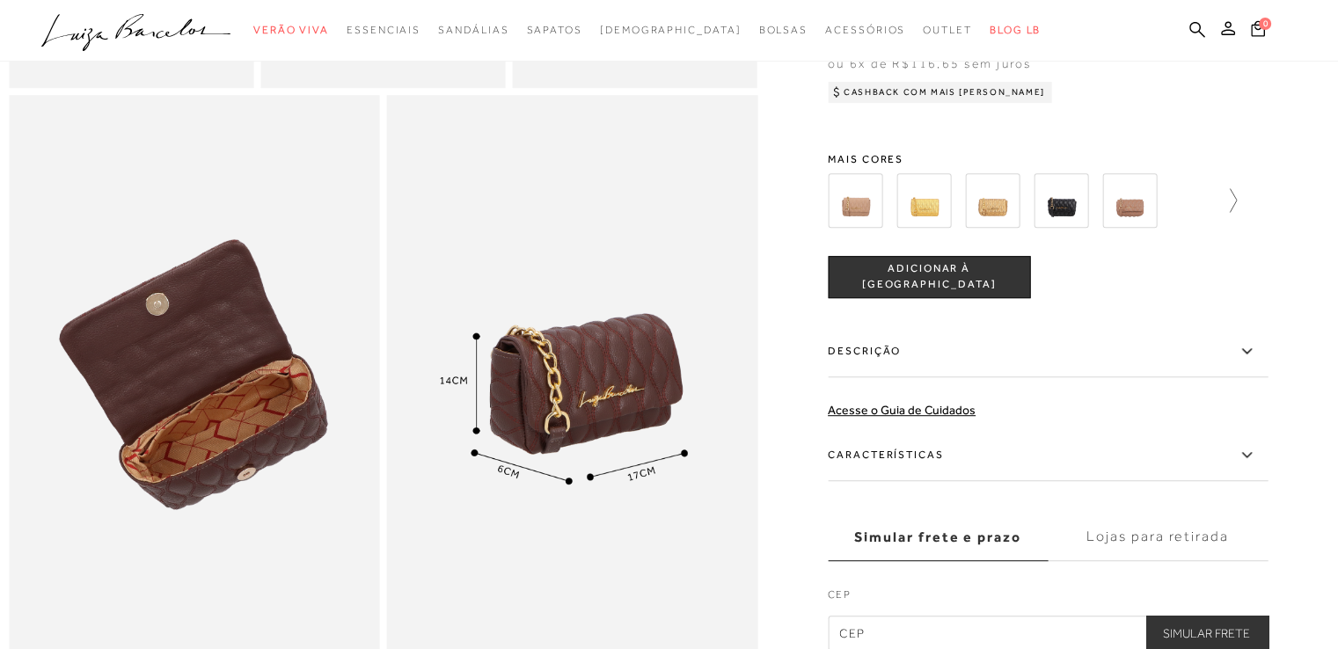  Describe the element at coordinates (1015, 30) in the screenshot. I see `a: BLOG LB` at that location.